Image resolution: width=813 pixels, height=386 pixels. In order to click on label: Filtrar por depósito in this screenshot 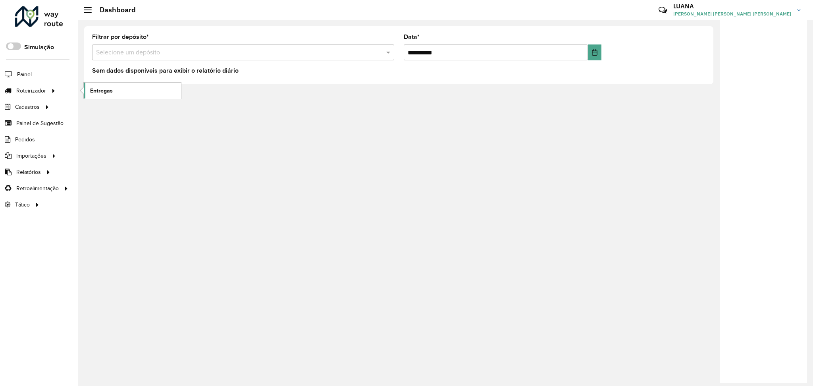, I will do `click(120, 37)`.